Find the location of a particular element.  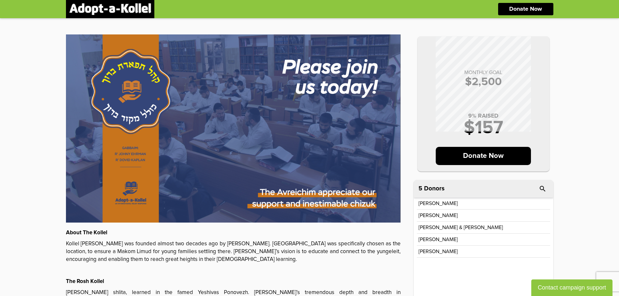

button: Contact campaign support is located at coordinates (572, 287).